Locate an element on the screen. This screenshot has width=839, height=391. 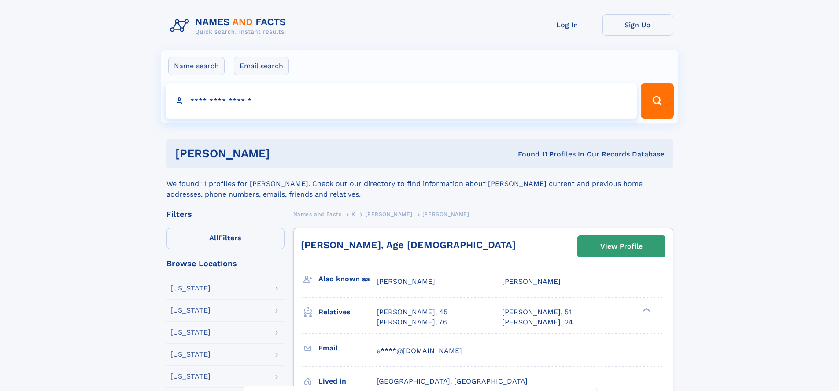
h3: Also known as is located at coordinates (347, 279).